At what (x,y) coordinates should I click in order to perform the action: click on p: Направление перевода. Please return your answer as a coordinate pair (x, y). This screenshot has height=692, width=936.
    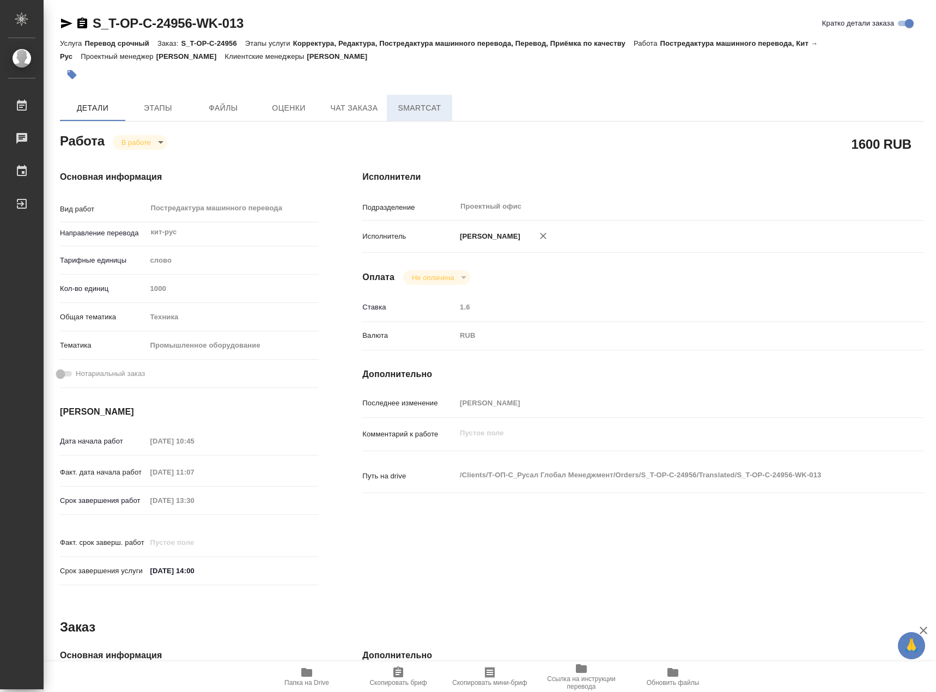
    Looking at the image, I should click on (103, 233).